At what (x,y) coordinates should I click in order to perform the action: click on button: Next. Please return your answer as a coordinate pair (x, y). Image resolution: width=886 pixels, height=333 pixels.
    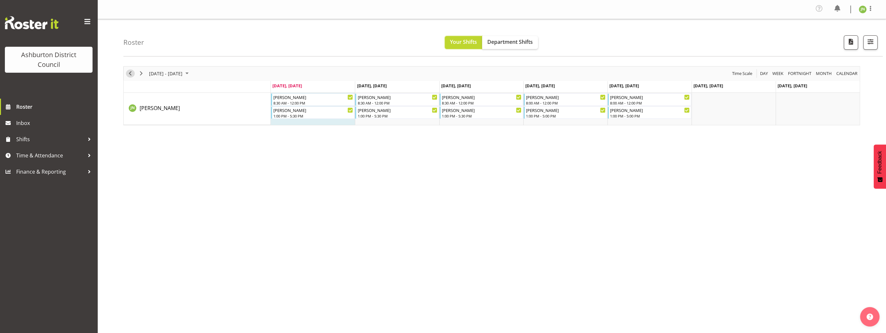
    Looking at the image, I should click on (141, 73).